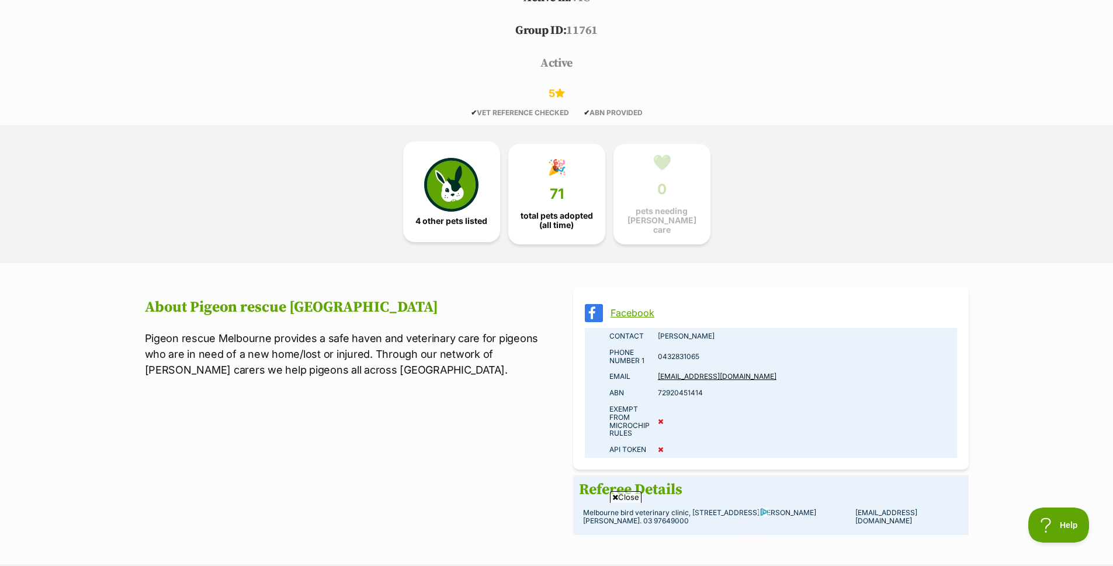 The width and height of the screenshot is (1113, 566). I want to click on p: Pigeon rescue Melbourne provides a safe haven and veterinary care for pigeons who are in need of ..., so click(342, 354).